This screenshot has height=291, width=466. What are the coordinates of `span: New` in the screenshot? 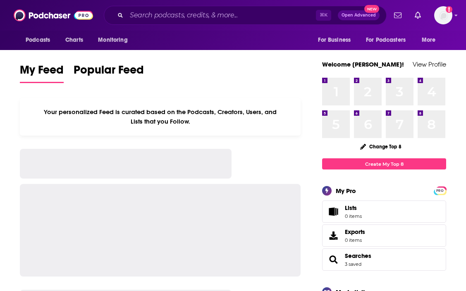 It's located at (372, 9).